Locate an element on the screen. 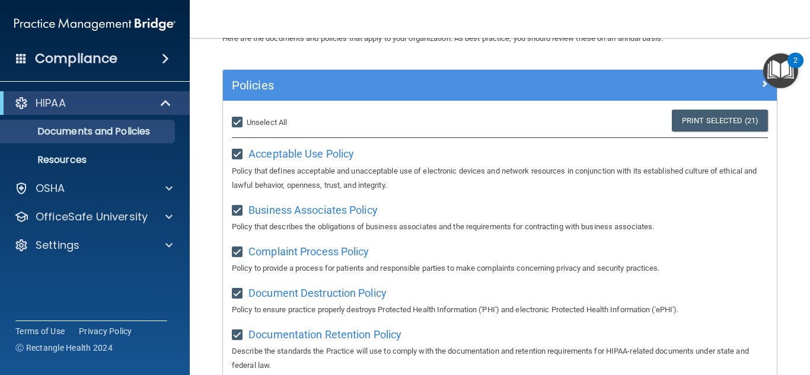  p: Settings is located at coordinates (58, 245).